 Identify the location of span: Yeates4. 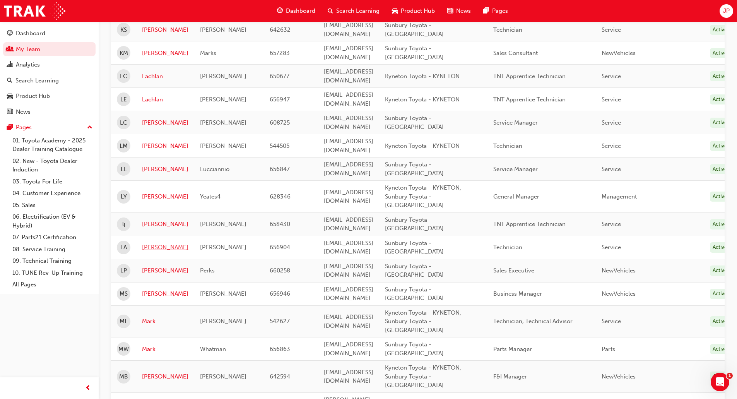
(210, 196).